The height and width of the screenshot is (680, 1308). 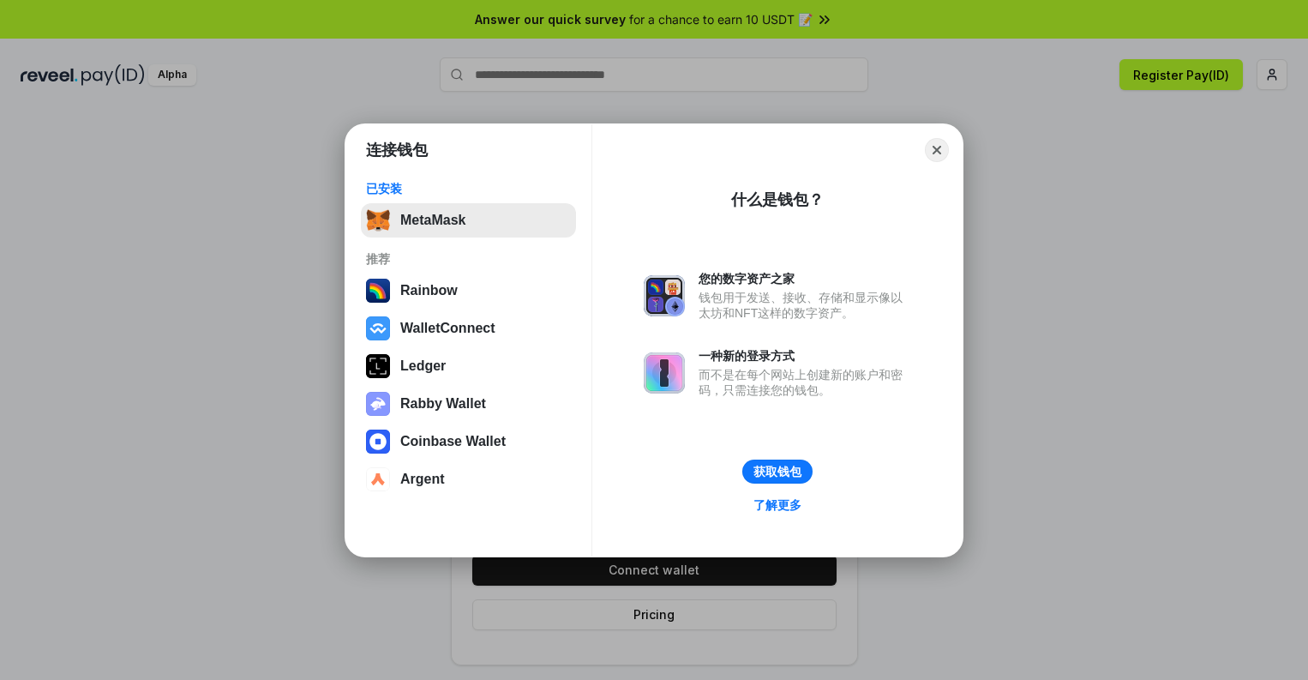 I want to click on a: 了解更多, so click(x=778, y=505).